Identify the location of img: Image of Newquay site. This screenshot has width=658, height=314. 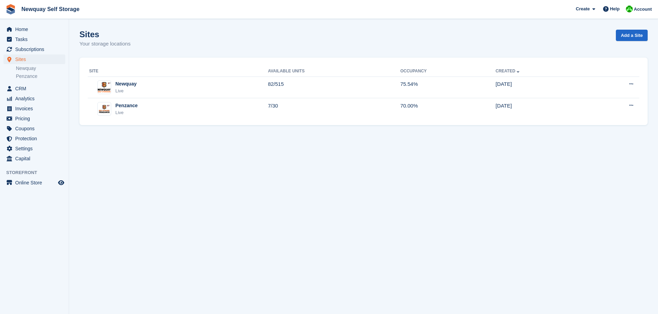
(104, 87).